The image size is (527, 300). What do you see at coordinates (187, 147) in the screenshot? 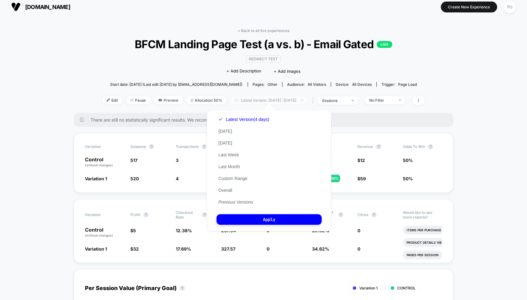
I see `span: Transactions` at bounding box center [187, 147].